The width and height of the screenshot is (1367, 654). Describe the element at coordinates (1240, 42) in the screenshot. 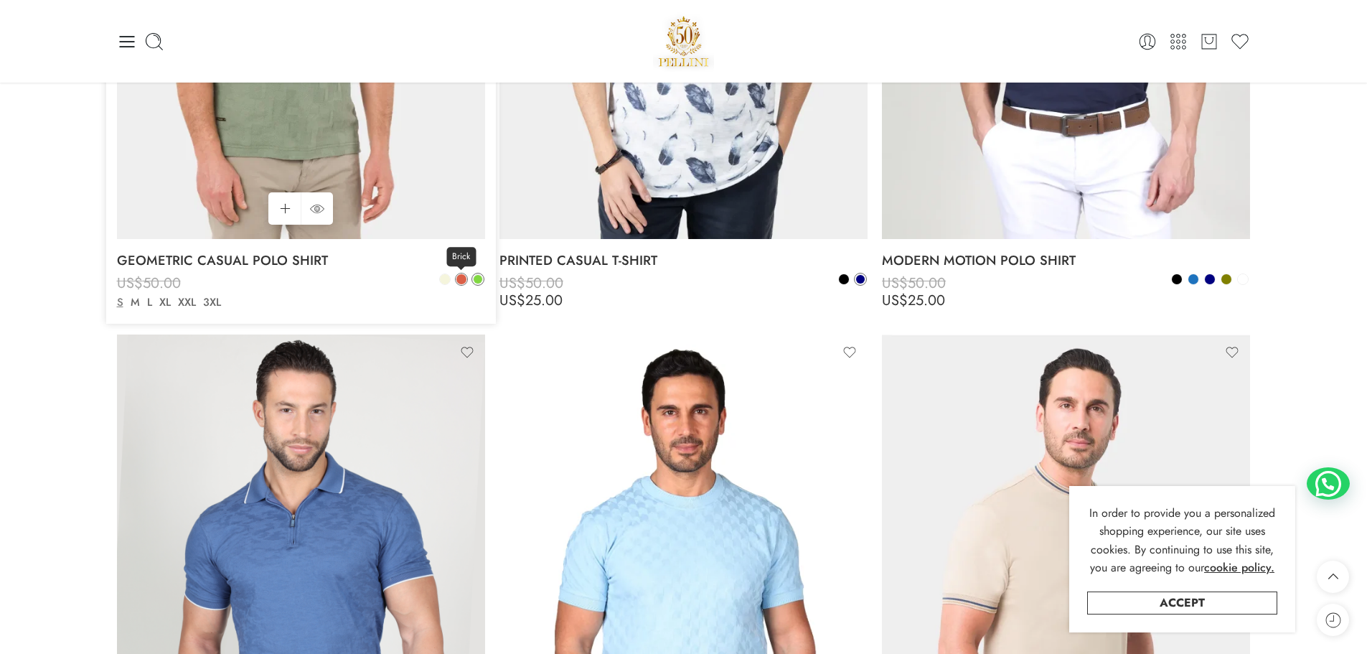

I see `a: Wishlist` at that location.